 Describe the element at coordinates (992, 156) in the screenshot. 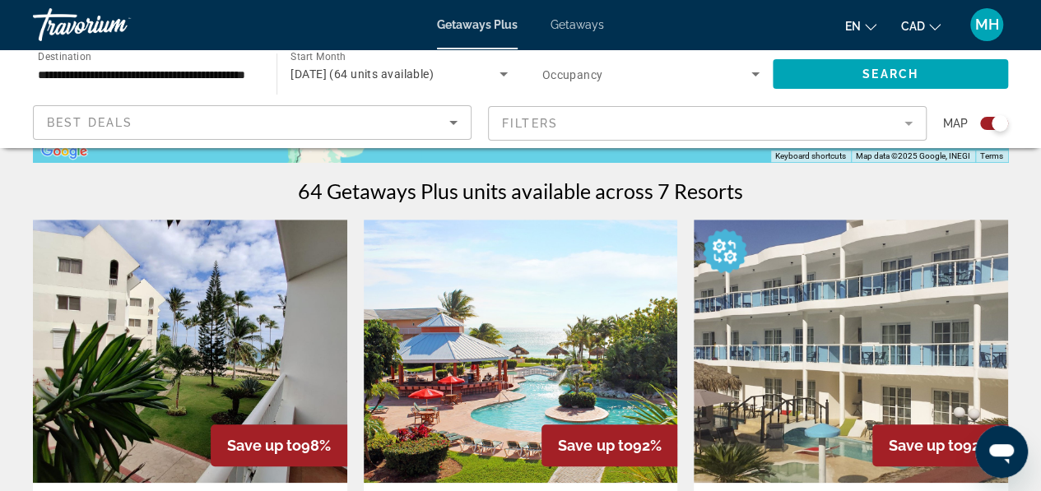

I see `a: Terms (opens in new tab)` at that location.